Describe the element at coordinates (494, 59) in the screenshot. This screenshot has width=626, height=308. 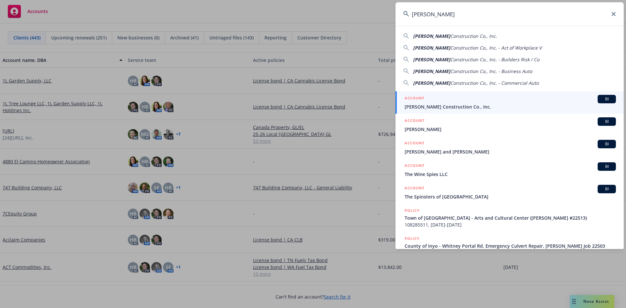
I see `span: Construction Co., Inc. - Builders Risk / Co` at that location.